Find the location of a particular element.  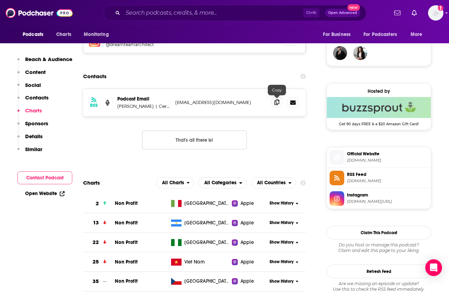

p: Contacts is located at coordinates (37, 97).